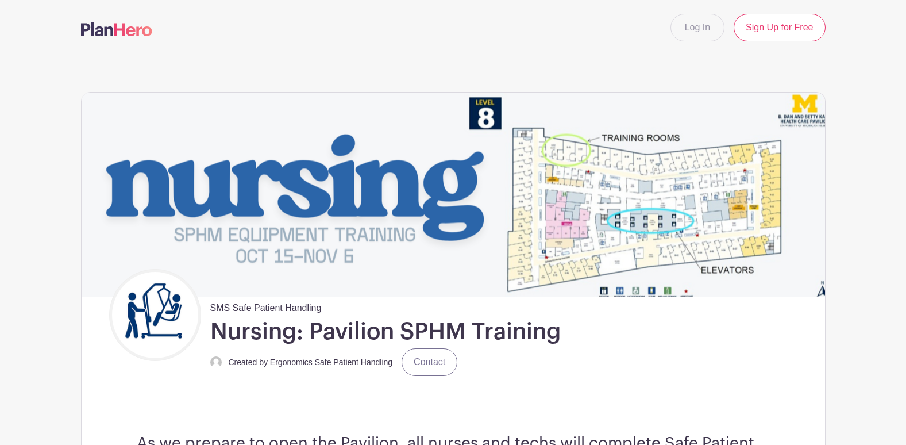 This screenshot has width=906, height=445. What do you see at coordinates (697, 28) in the screenshot?
I see `a: Log In` at bounding box center [697, 28].